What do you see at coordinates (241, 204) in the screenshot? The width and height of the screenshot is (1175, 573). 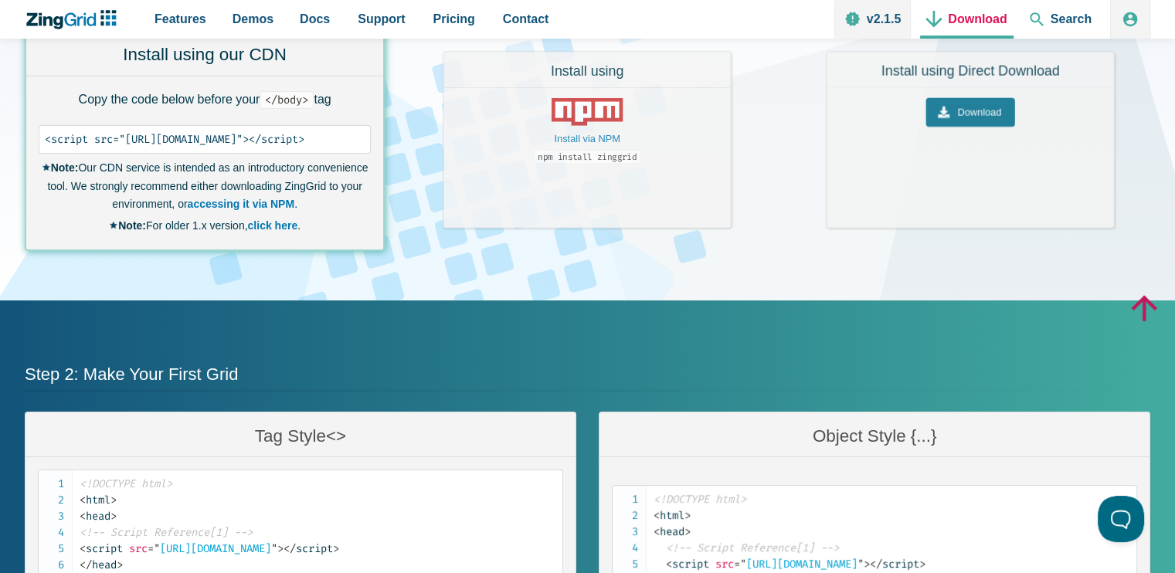 I see `a: accessing it via NPM` at bounding box center [241, 204].